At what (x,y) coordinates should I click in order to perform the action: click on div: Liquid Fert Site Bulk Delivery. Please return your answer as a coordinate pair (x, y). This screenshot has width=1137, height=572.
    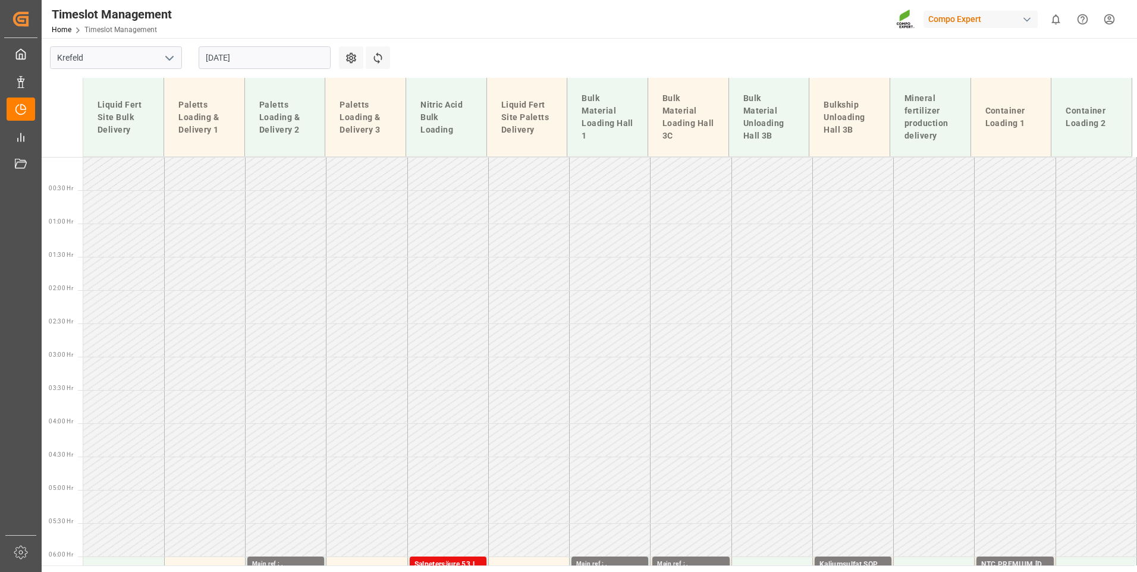
    Looking at the image, I should click on (123, 117).